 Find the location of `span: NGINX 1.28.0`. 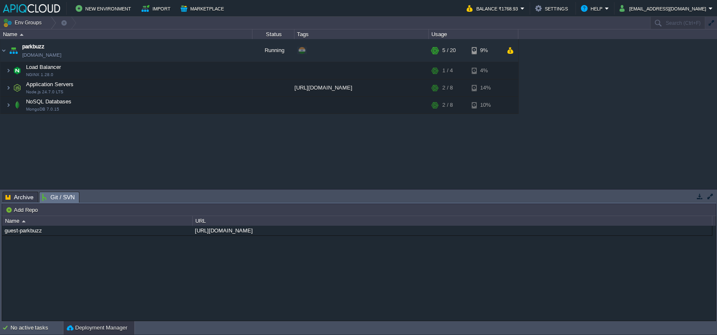

span: NGINX 1.28.0 is located at coordinates (39, 75).